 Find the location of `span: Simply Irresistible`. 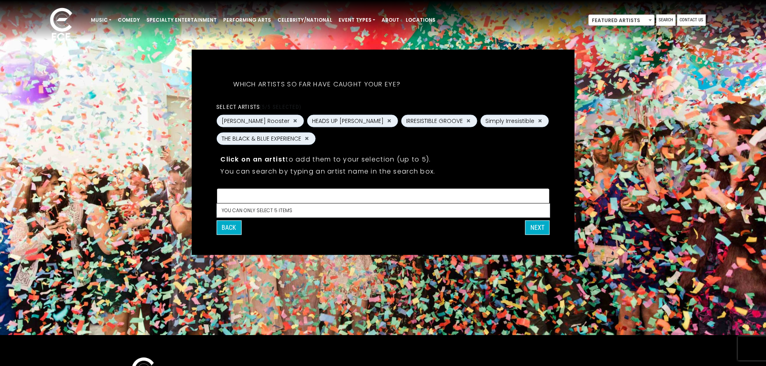

span: Simply Irresistible is located at coordinates (510, 121).